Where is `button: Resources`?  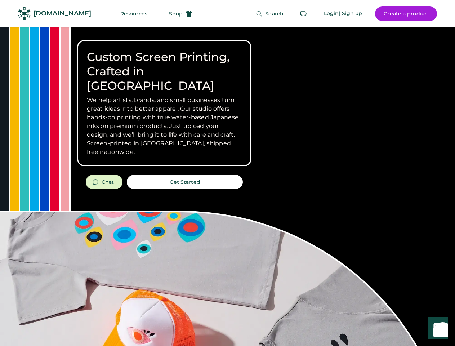 button: Resources is located at coordinates (134, 14).